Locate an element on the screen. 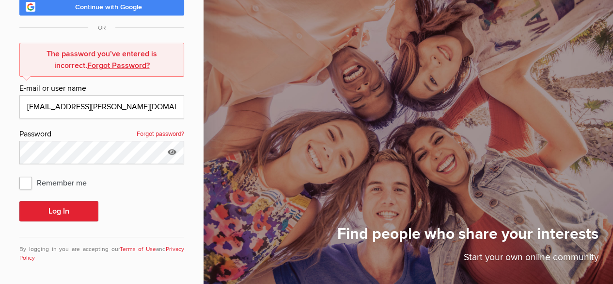 This screenshot has width=613, height=284. button: Log In is located at coordinates (59, 211).